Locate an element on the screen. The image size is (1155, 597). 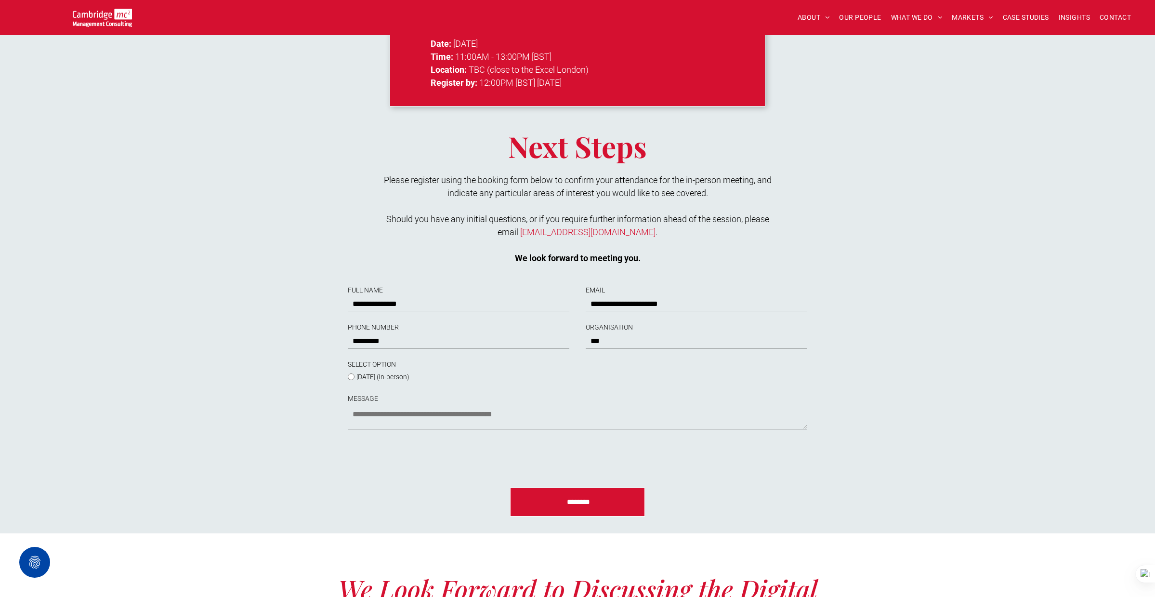
span: Please register using the booking form below to confirm your attendance for the in-person meeting... is located at coordinates (578, 186).